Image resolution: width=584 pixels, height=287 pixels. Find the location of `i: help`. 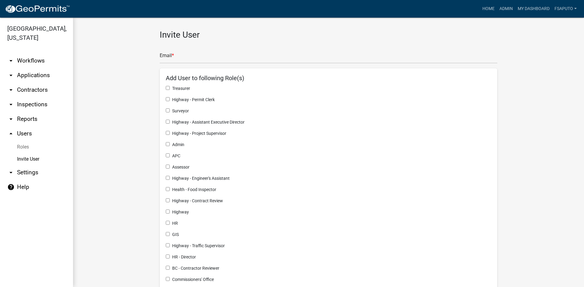

i: help is located at coordinates (11, 187).